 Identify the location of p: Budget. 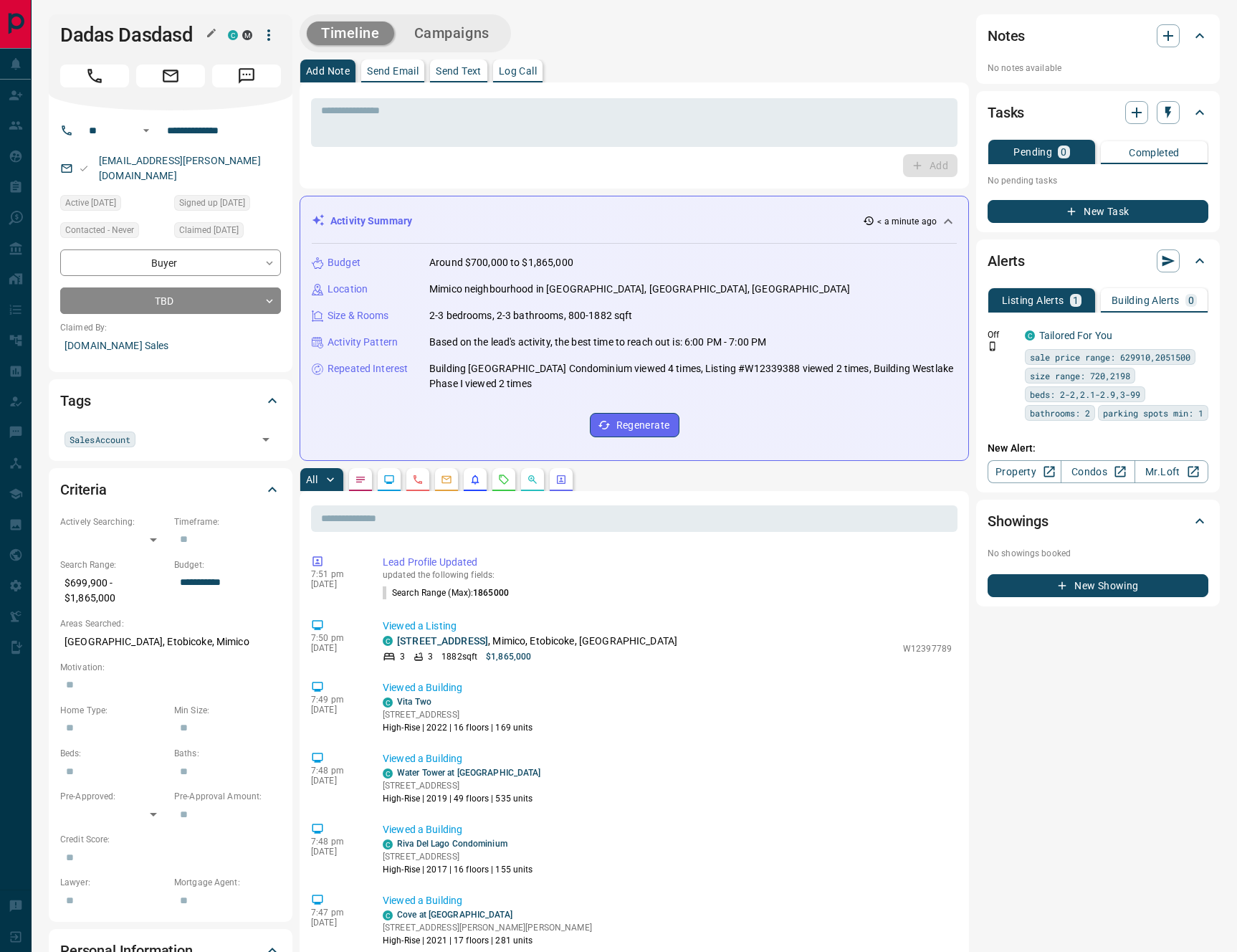
(344, 263).